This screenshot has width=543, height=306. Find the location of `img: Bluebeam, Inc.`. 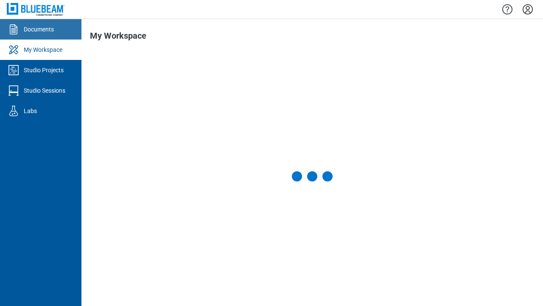

img: Bluebeam, Inc. is located at coordinates (36, 9).